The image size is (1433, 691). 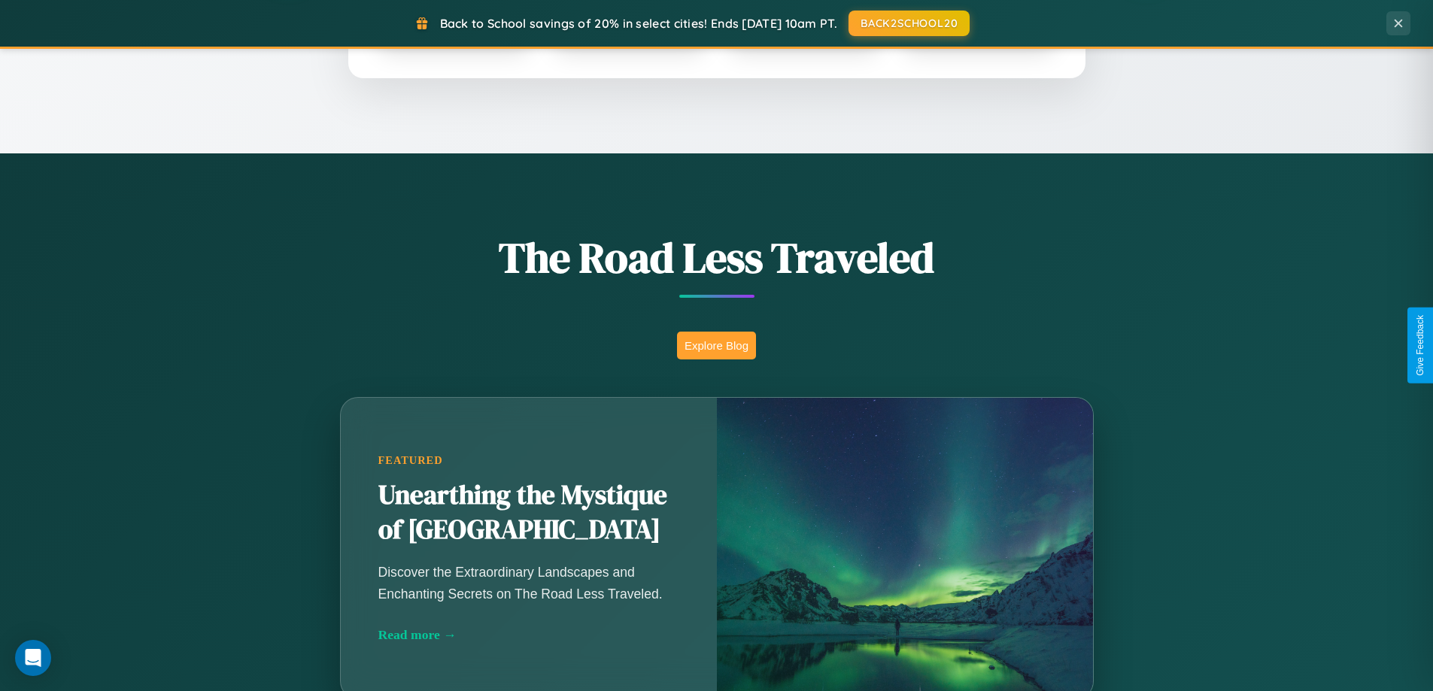 I want to click on button: Explore Blog, so click(x=716, y=345).